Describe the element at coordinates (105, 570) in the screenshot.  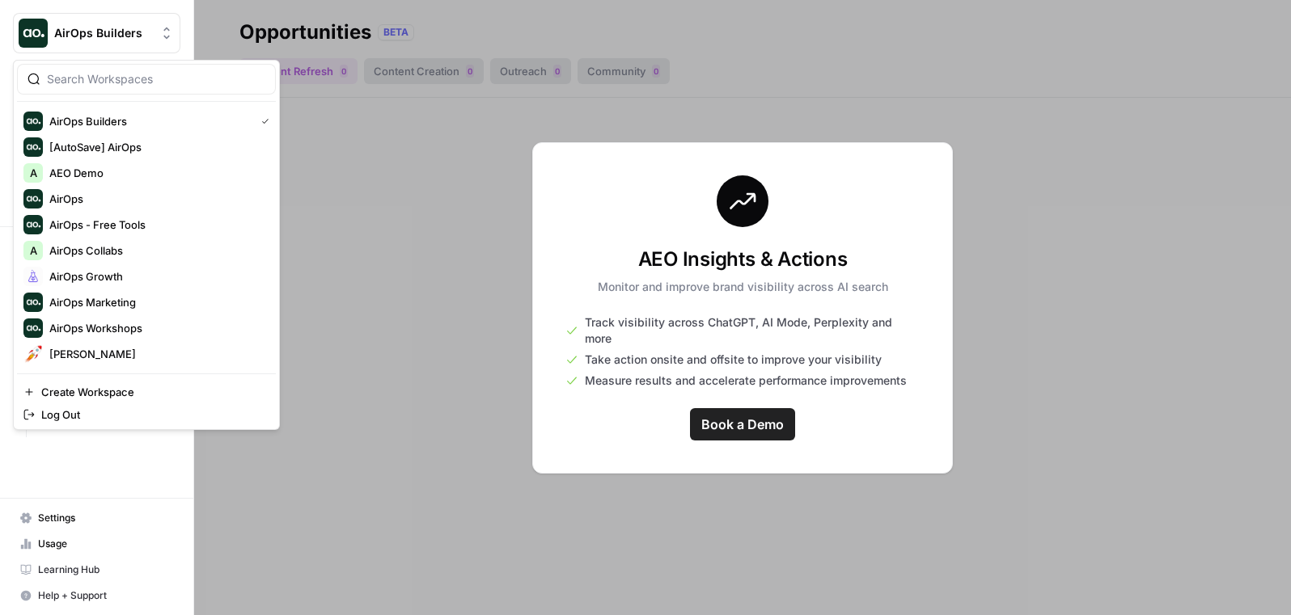
I see `span: Learning Hub` at that location.